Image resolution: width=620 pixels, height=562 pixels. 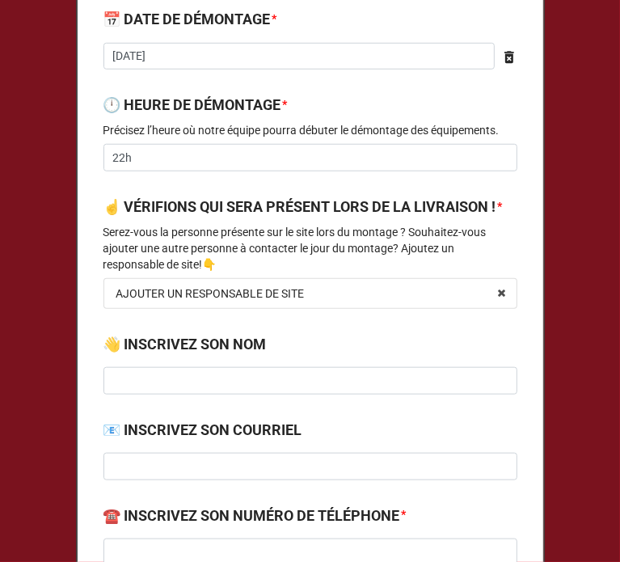 I want to click on label: 📅 DATE DE DÉMONTAGE, so click(x=187, y=19).